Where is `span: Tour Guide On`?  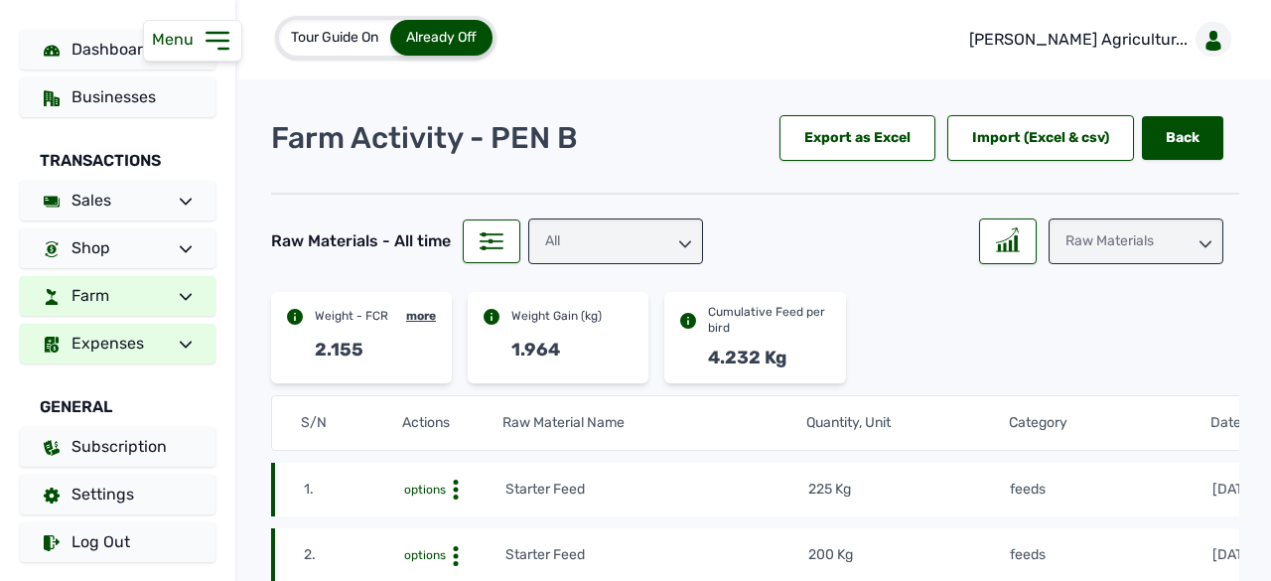 span: Tour Guide On is located at coordinates (335, 37).